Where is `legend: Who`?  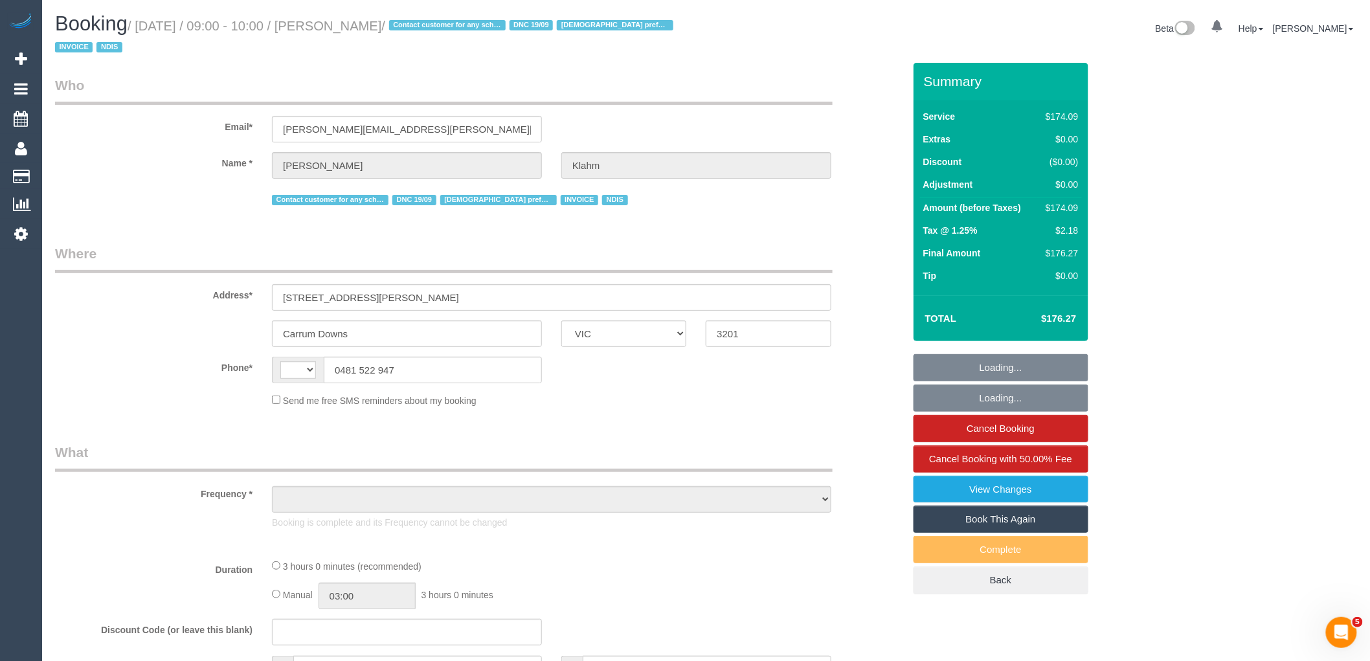
legend: Who is located at coordinates (444, 90).